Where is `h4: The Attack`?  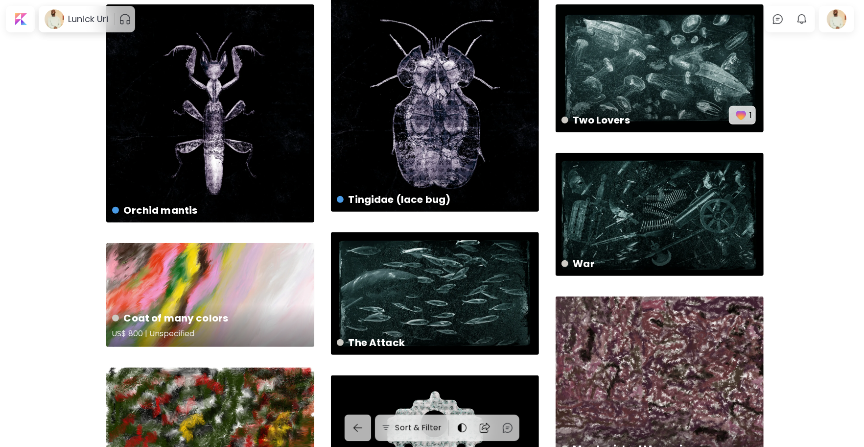
h4: The Attack is located at coordinates (434, 342).